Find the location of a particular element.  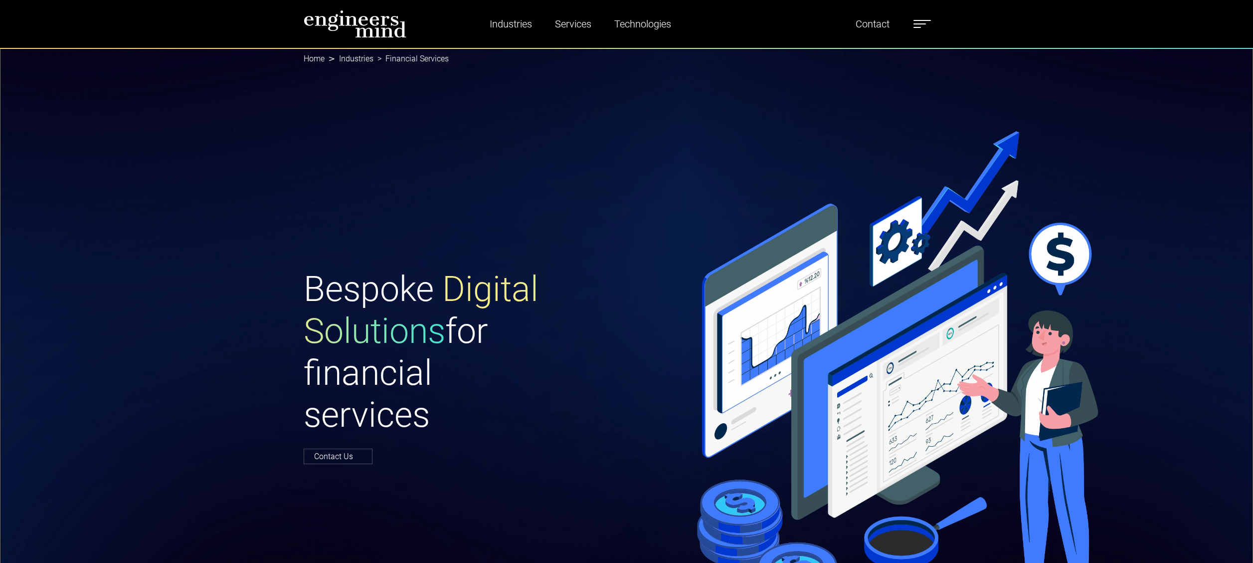

a: Contact Us is located at coordinates (338, 456).